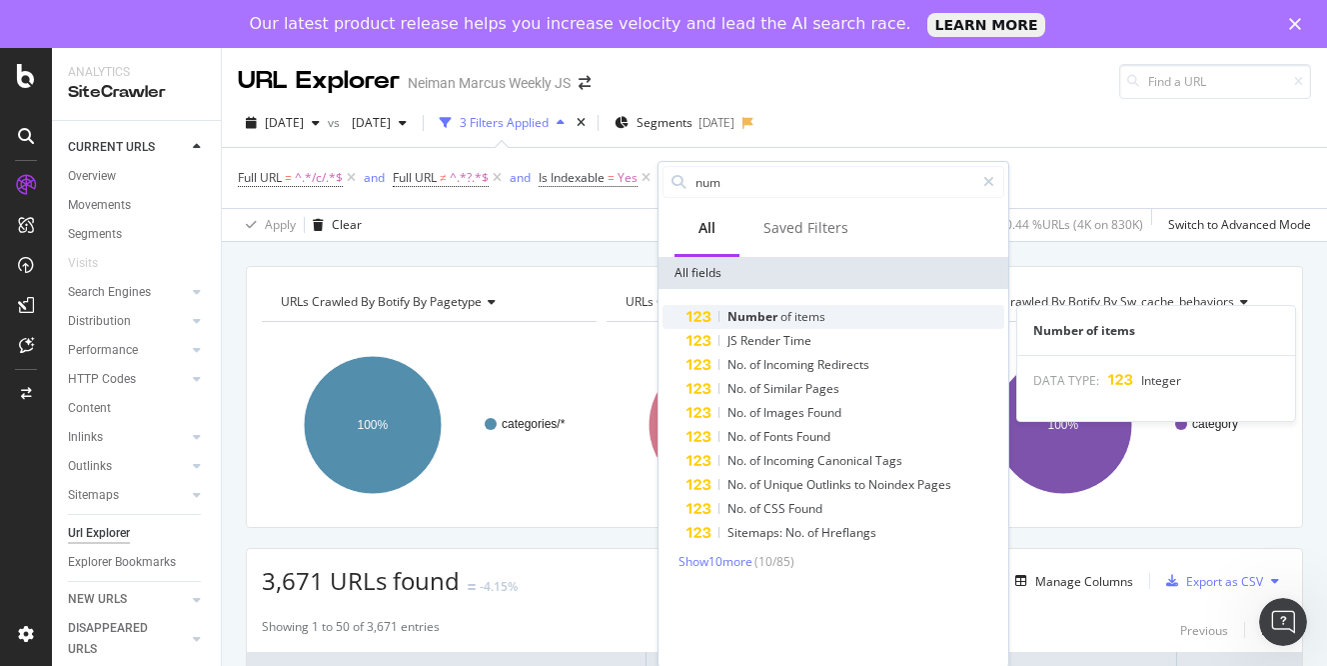  What do you see at coordinates (1074, 224) in the screenshot?
I see `div: 0.44 % URLs ( 4K on 830K )` at bounding box center [1074, 224].